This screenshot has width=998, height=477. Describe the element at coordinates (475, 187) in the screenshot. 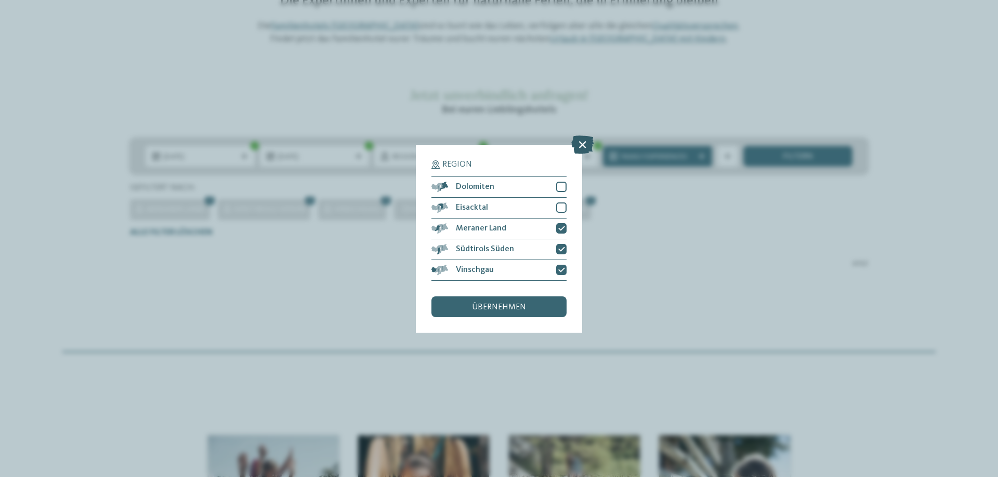

I see `span: Dolomiten` at that location.